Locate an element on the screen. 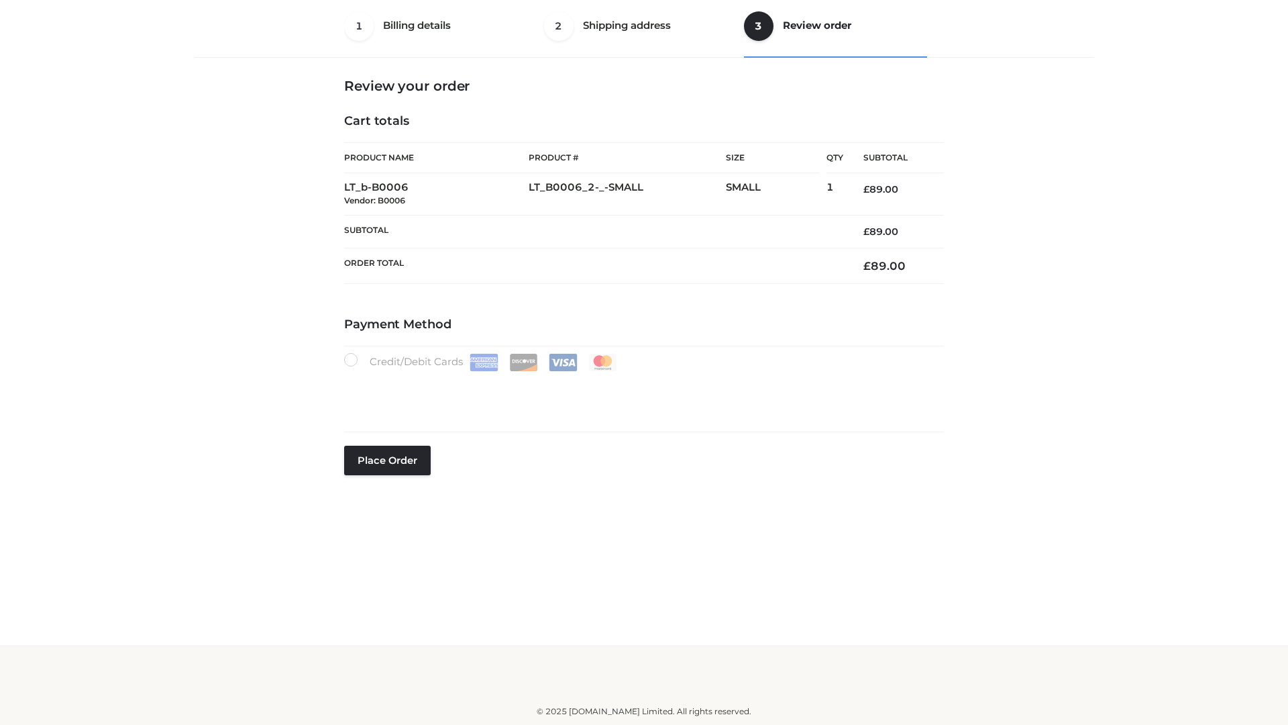 Image resolution: width=1288 pixels, height=725 pixels. th: Product # is located at coordinates (627, 158).